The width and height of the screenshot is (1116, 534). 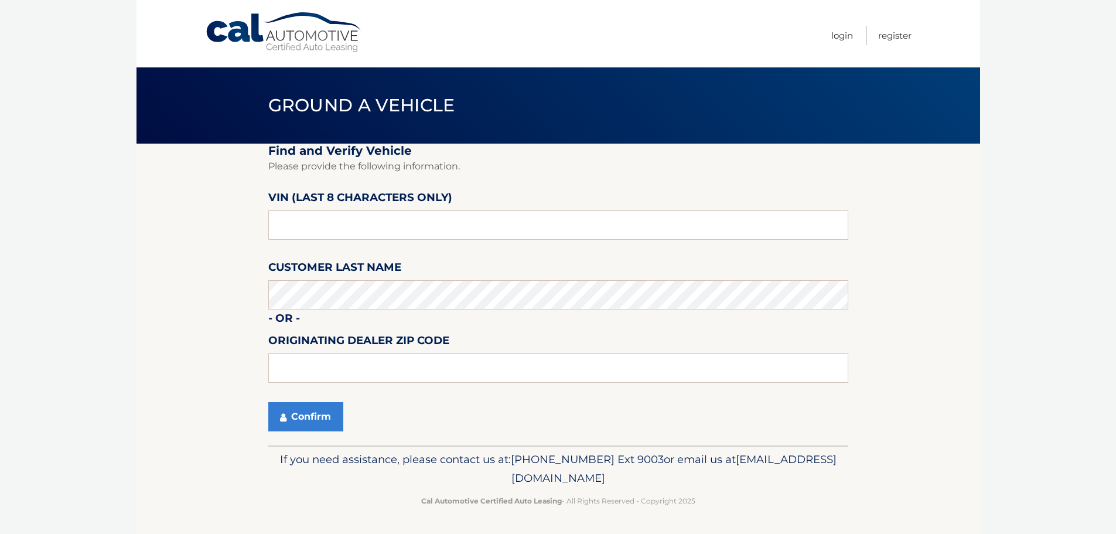 I want to click on strong: Cal Automotive Certified Auto Leasing, so click(x=491, y=500).